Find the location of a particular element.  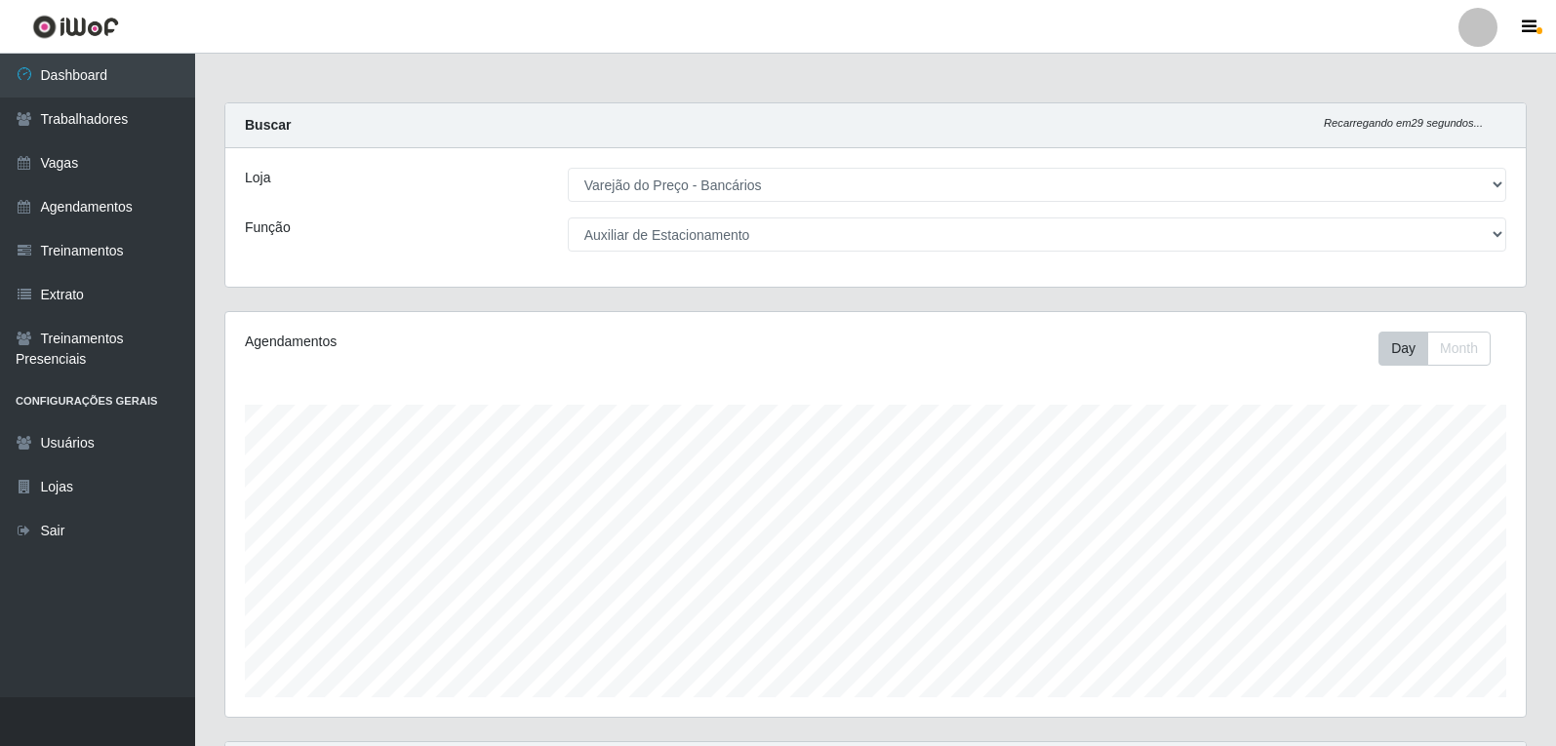

strong: Buscar is located at coordinates (267, 125).